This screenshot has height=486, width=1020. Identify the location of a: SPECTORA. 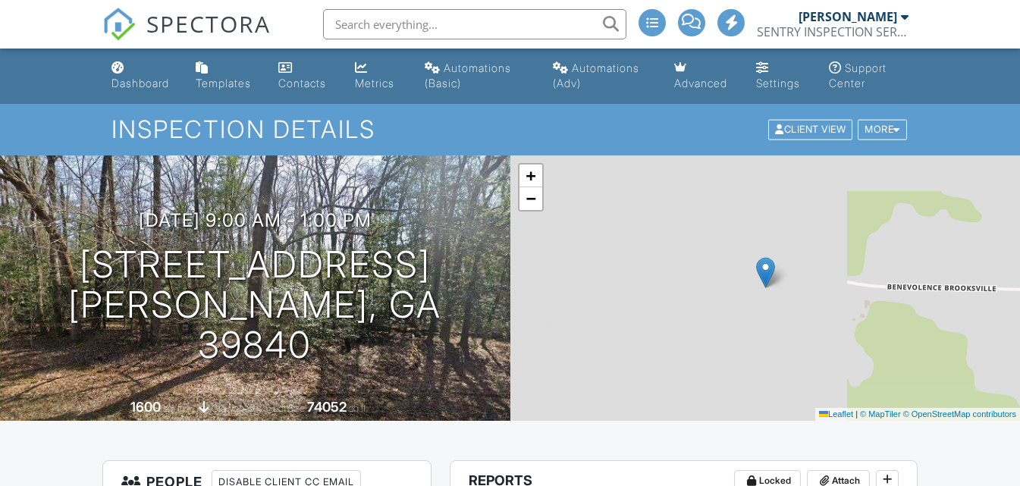
(186, 36).